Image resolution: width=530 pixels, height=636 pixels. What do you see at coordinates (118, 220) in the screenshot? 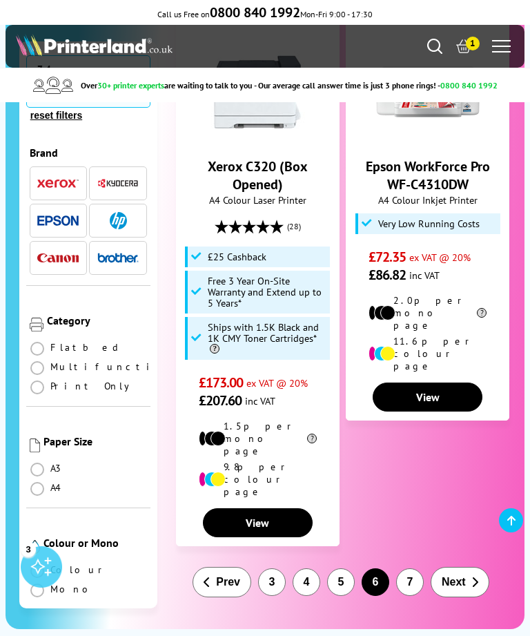
I see `button: HP` at bounding box center [118, 220].